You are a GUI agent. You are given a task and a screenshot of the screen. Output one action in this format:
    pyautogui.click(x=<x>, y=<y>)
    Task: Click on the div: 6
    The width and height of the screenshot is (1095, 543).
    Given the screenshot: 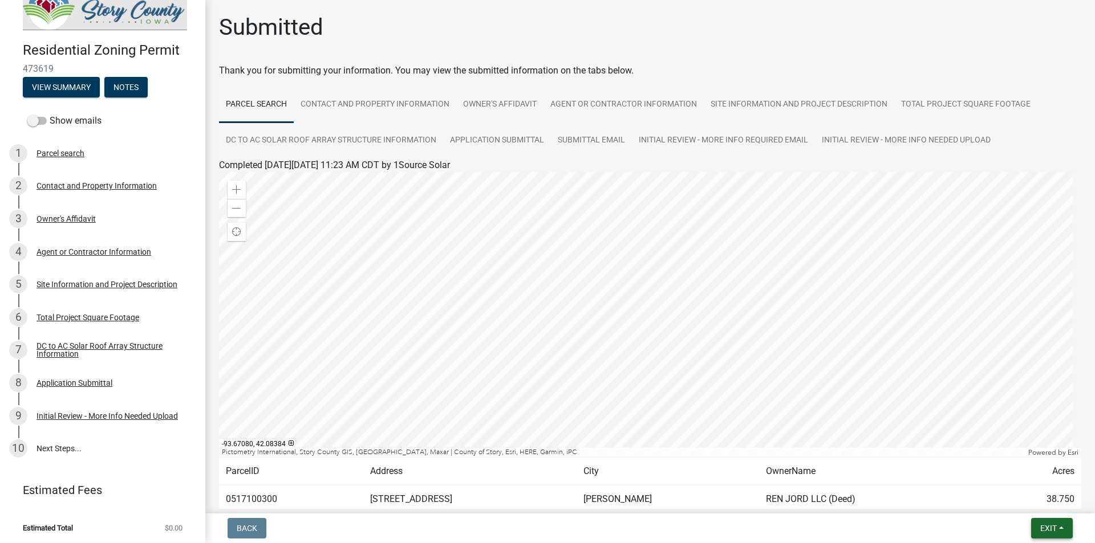 What is the action you would take?
    pyautogui.click(x=18, y=318)
    